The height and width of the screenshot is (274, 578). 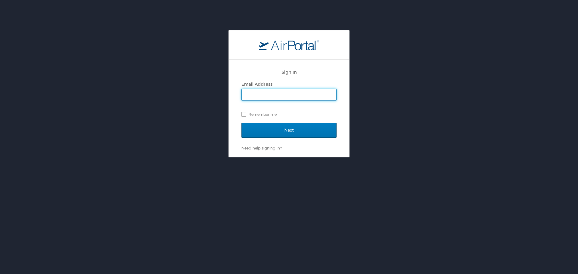 I want to click on a: Need help signing in?, so click(x=261, y=148).